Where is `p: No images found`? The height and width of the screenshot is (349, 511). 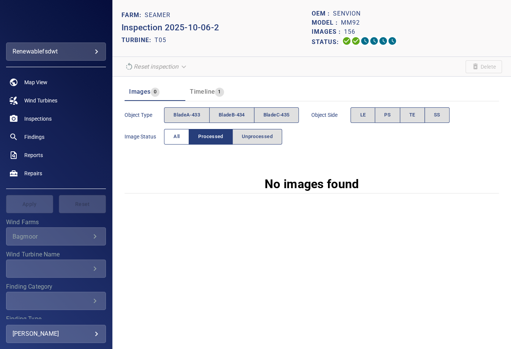 p: No images found is located at coordinates (312, 184).